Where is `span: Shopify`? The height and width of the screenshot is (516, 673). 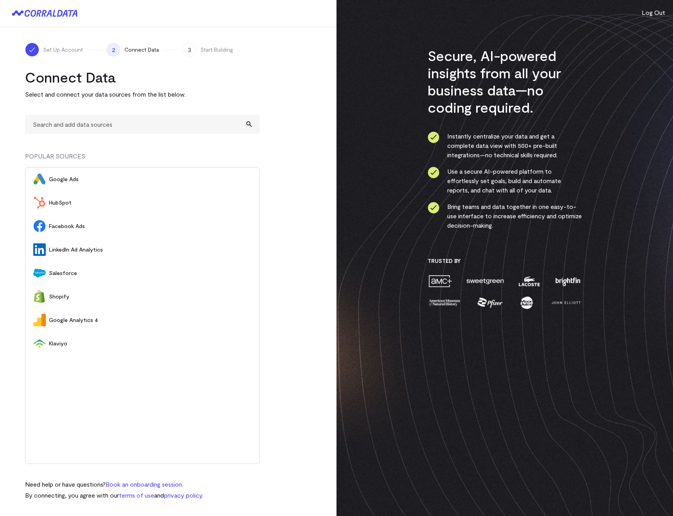
span: Shopify is located at coordinates (150, 297).